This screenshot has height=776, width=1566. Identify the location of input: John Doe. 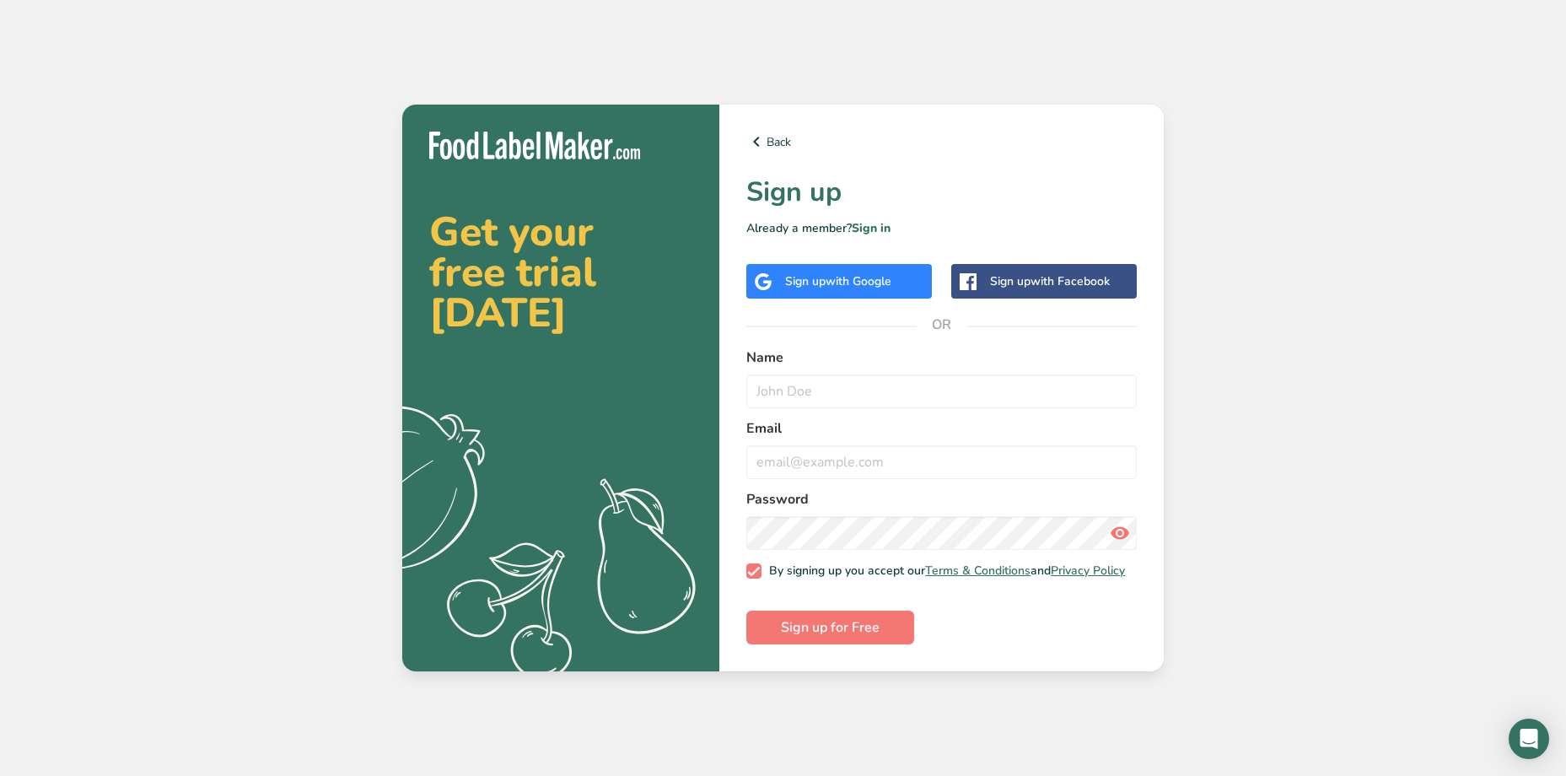
(941, 391).